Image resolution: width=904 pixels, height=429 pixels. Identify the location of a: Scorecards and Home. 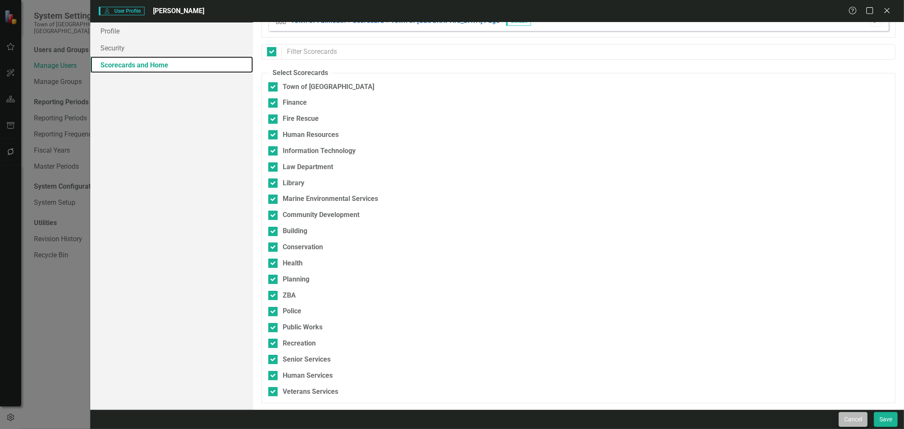
(172, 65).